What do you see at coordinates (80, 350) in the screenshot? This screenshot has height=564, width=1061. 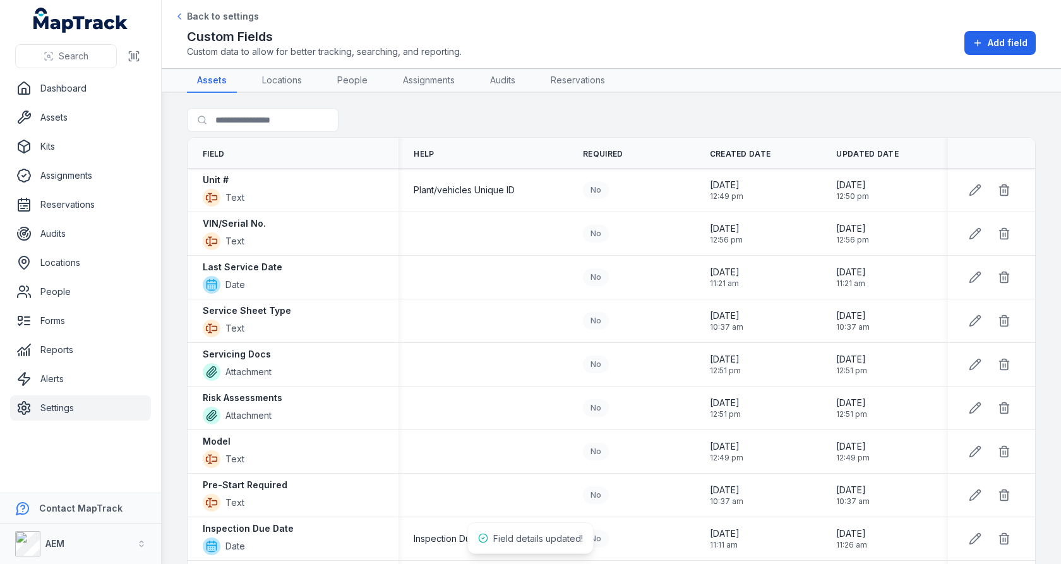 I see `a: Reports` at bounding box center [80, 350].